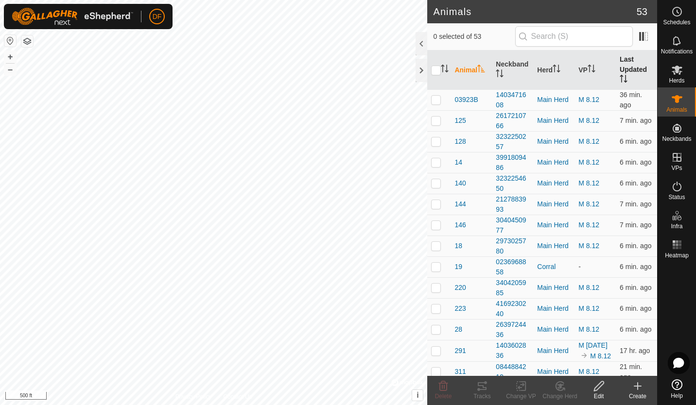 This screenshot has height=405, width=696. Describe the element at coordinates (677, 52) in the screenshot. I see `span: Notifications` at that location.